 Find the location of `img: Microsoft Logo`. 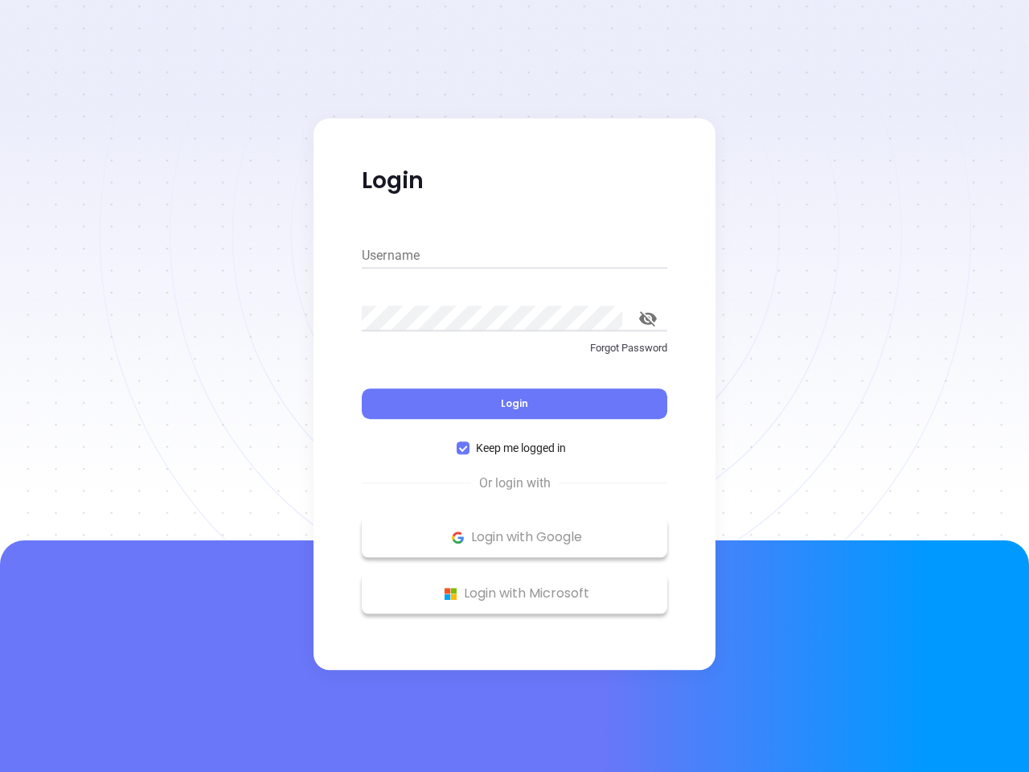

img: Microsoft Logo is located at coordinates (450, 593).